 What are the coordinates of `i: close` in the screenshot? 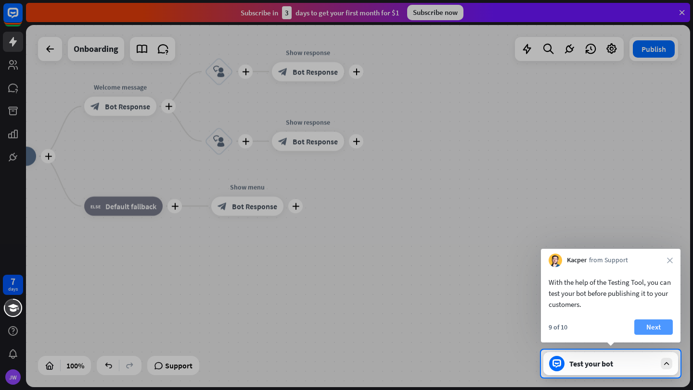 It's located at (669, 261).